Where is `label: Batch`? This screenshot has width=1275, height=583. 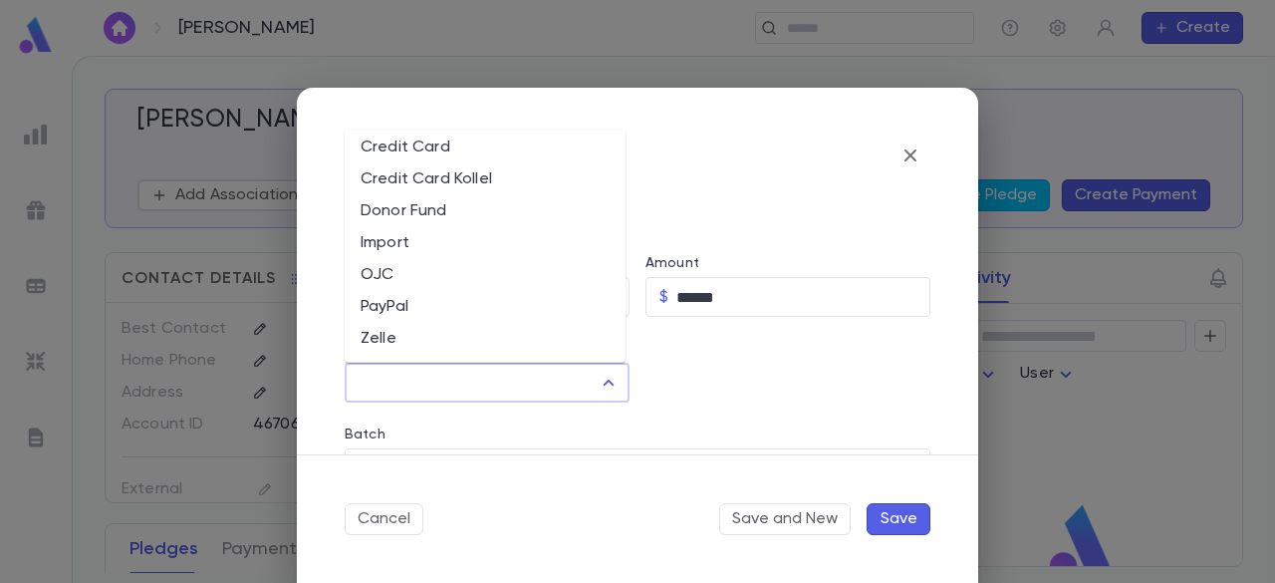 label: Batch is located at coordinates (365, 434).